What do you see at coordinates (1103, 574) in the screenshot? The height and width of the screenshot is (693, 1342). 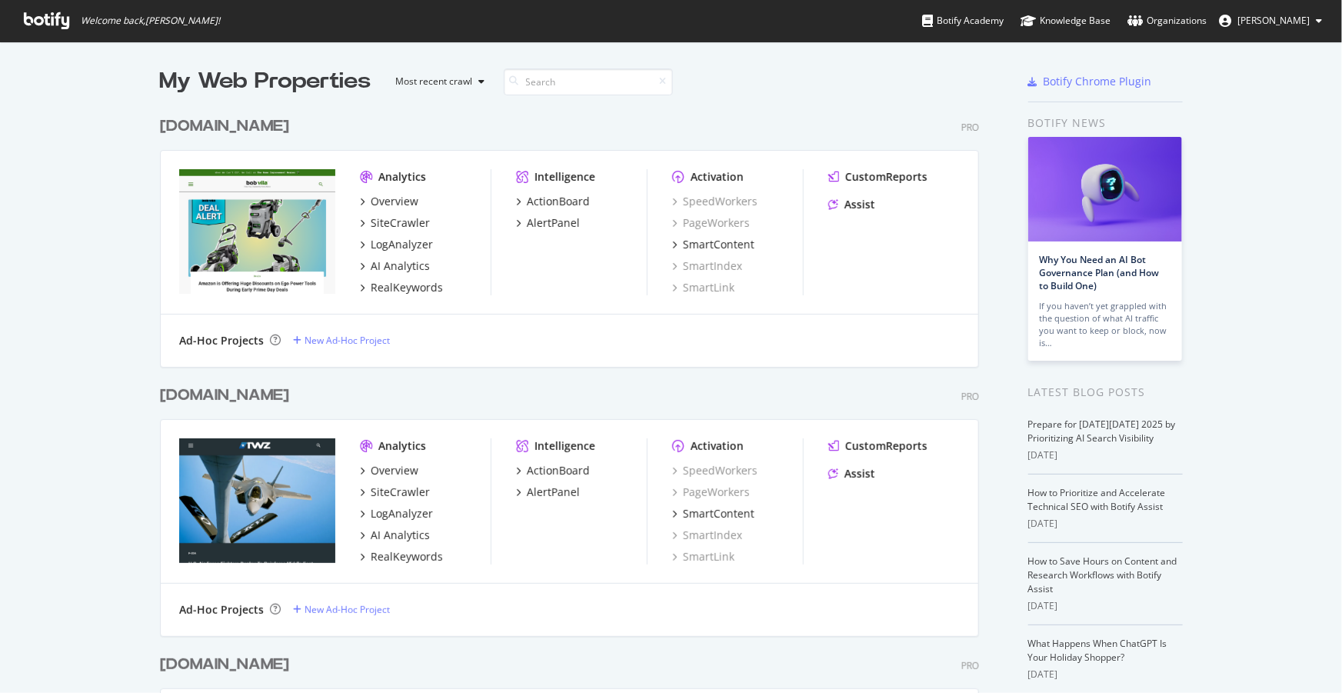 I see `a: How to Save Hours on Content and Research Workflows with Botify Assist` at bounding box center [1103, 574].